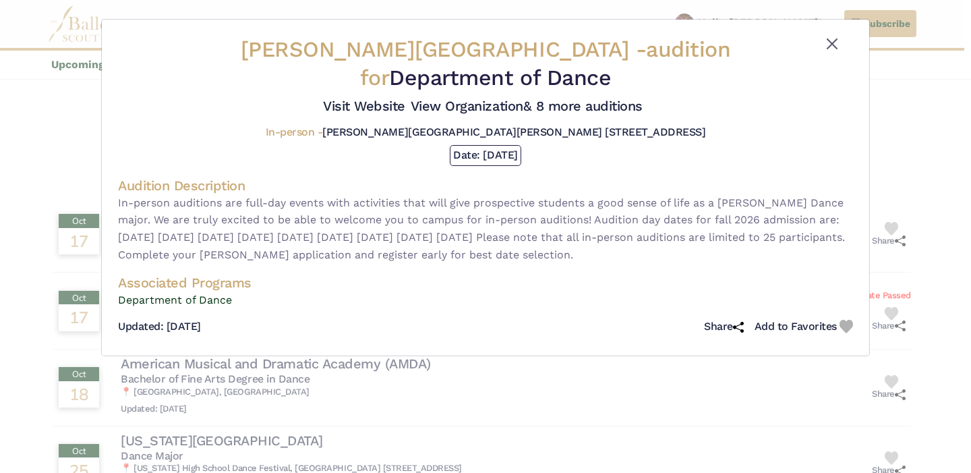 This screenshot has width=971, height=473. Describe the element at coordinates (723, 326) in the screenshot. I see `h5: Share` at that location.